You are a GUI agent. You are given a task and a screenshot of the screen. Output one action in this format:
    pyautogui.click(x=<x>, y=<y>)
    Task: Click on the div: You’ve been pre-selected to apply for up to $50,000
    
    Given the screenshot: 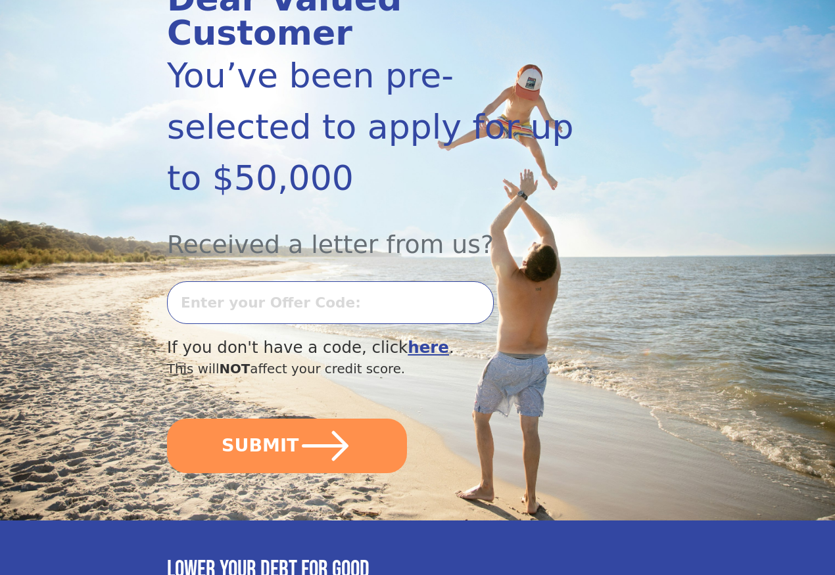 What is the action you would take?
    pyautogui.click(x=380, y=127)
    